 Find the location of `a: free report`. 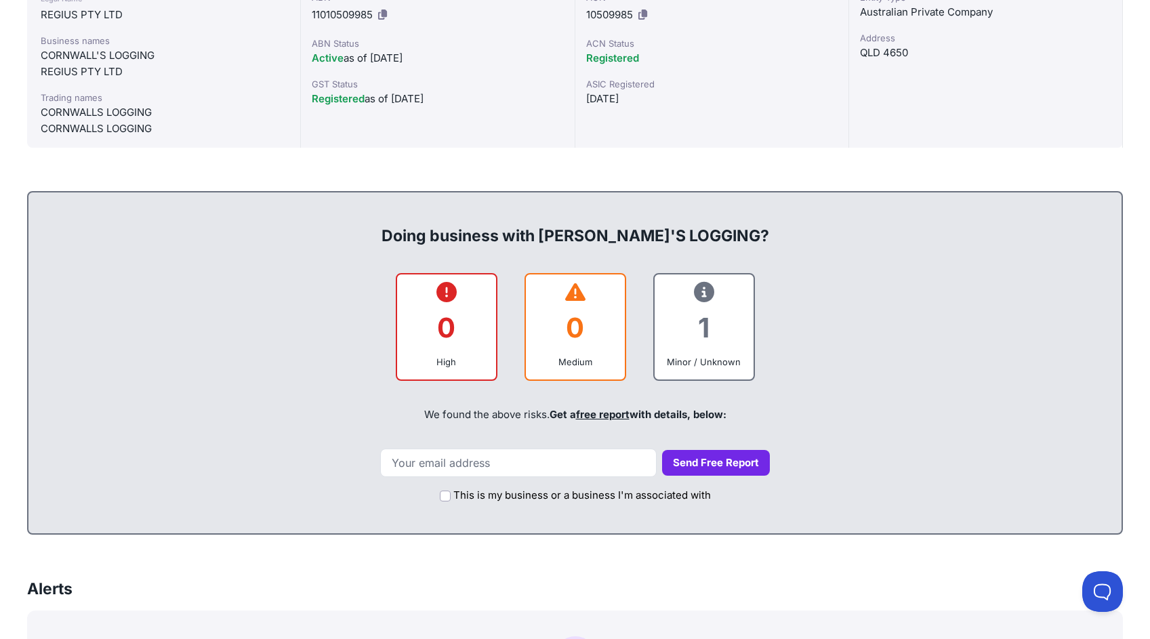

a: free report is located at coordinates (603, 414).